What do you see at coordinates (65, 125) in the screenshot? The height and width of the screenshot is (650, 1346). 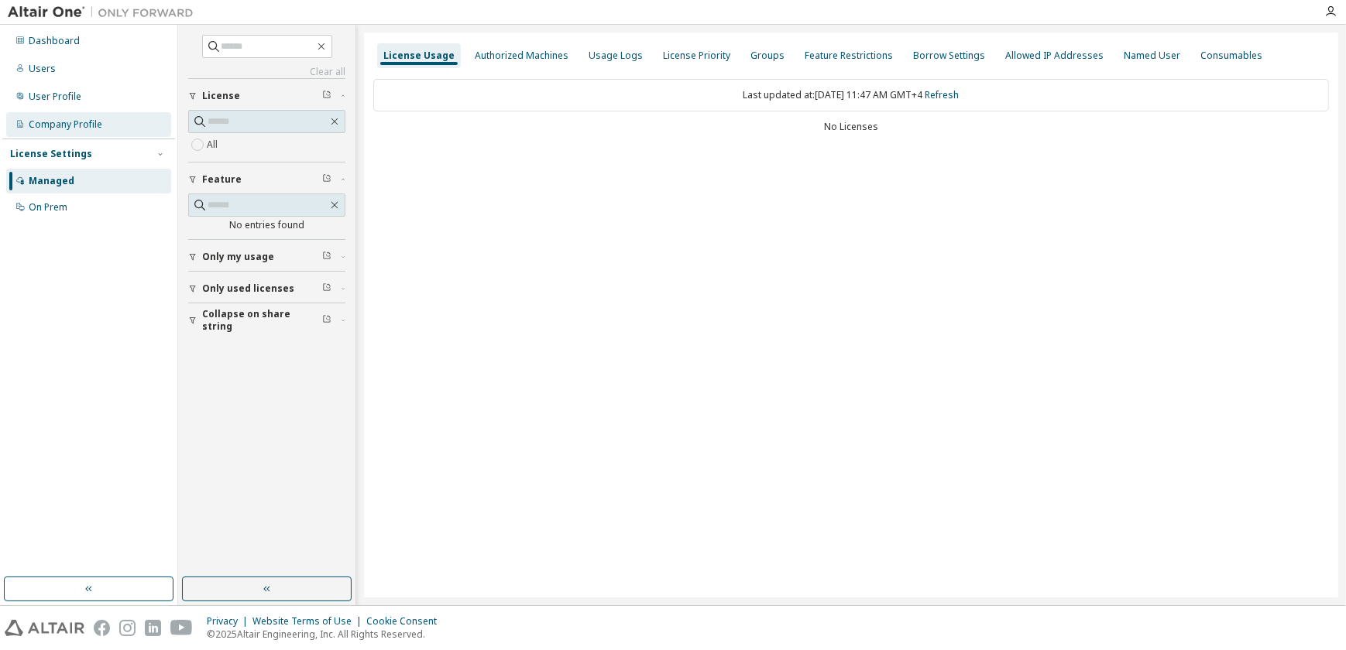 I see `div: Company Profile` at bounding box center [65, 125].